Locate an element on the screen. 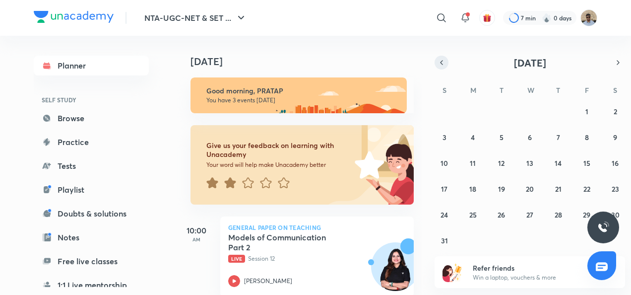  abbr: August 30, 2025 is located at coordinates (615, 214).